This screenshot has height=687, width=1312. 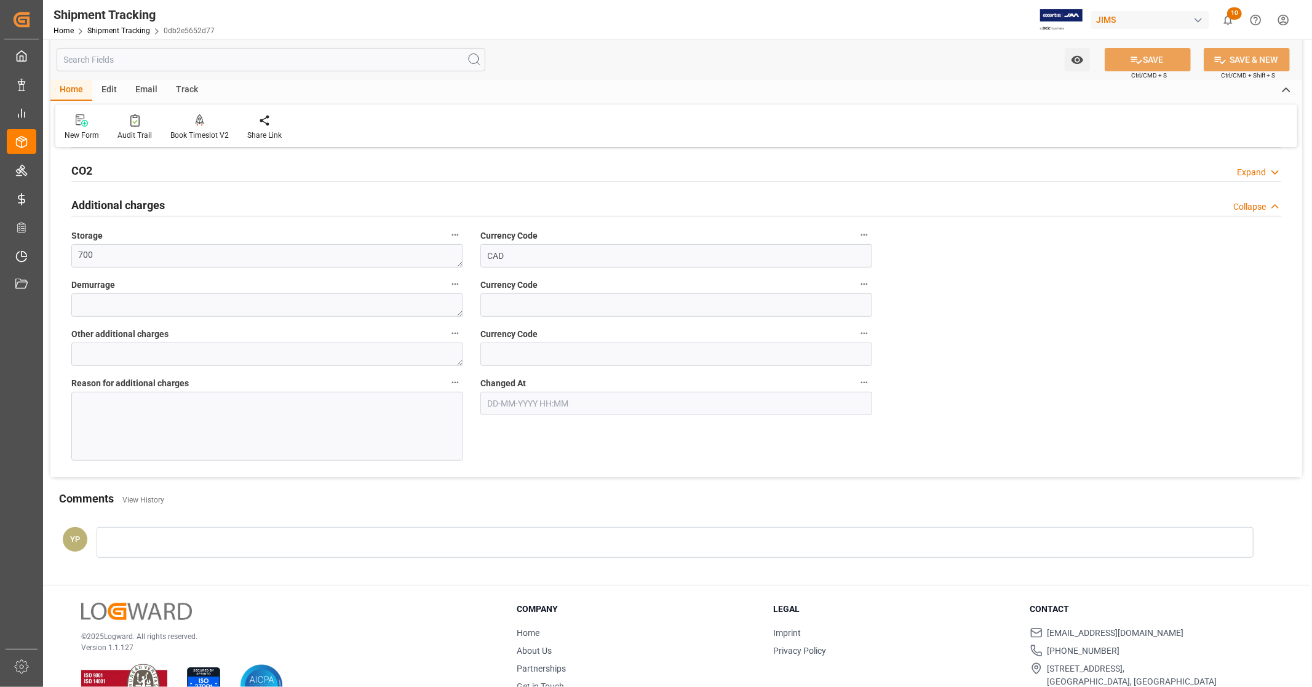 I want to click on a: Shipment Tracking, so click(x=119, y=31).